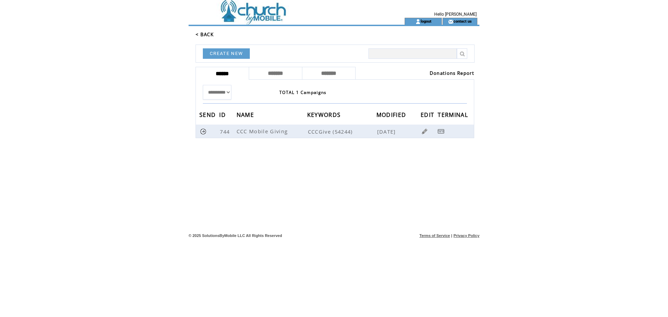 The image size is (668, 317). I want to click on a: contact us, so click(462, 21).